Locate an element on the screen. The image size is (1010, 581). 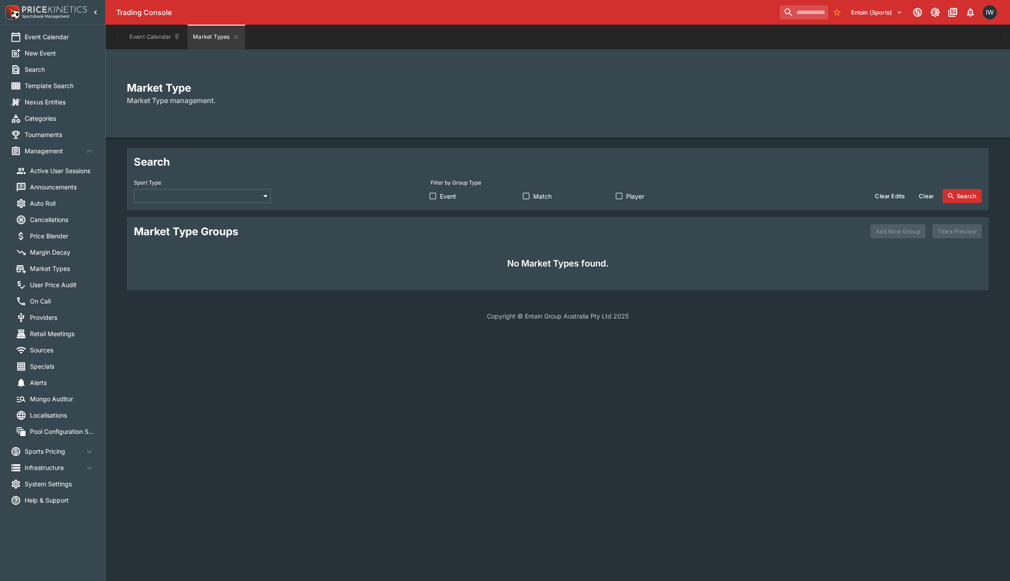
button: Connected to PK is located at coordinates (918, 12).